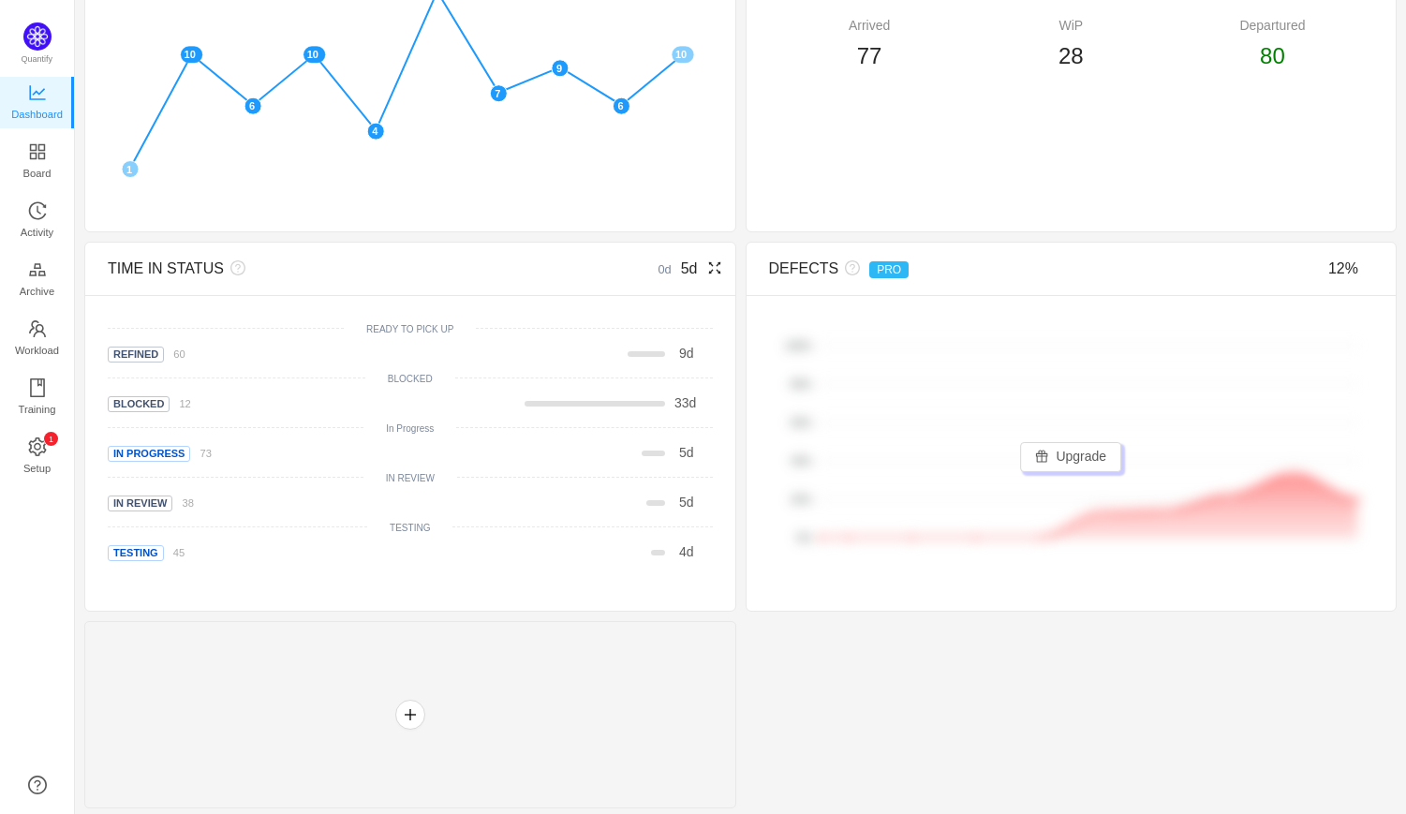  What do you see at coordinates (37, 103) in the screenshot?
I see `a: Dashboard` at bounding box center [37, 103].